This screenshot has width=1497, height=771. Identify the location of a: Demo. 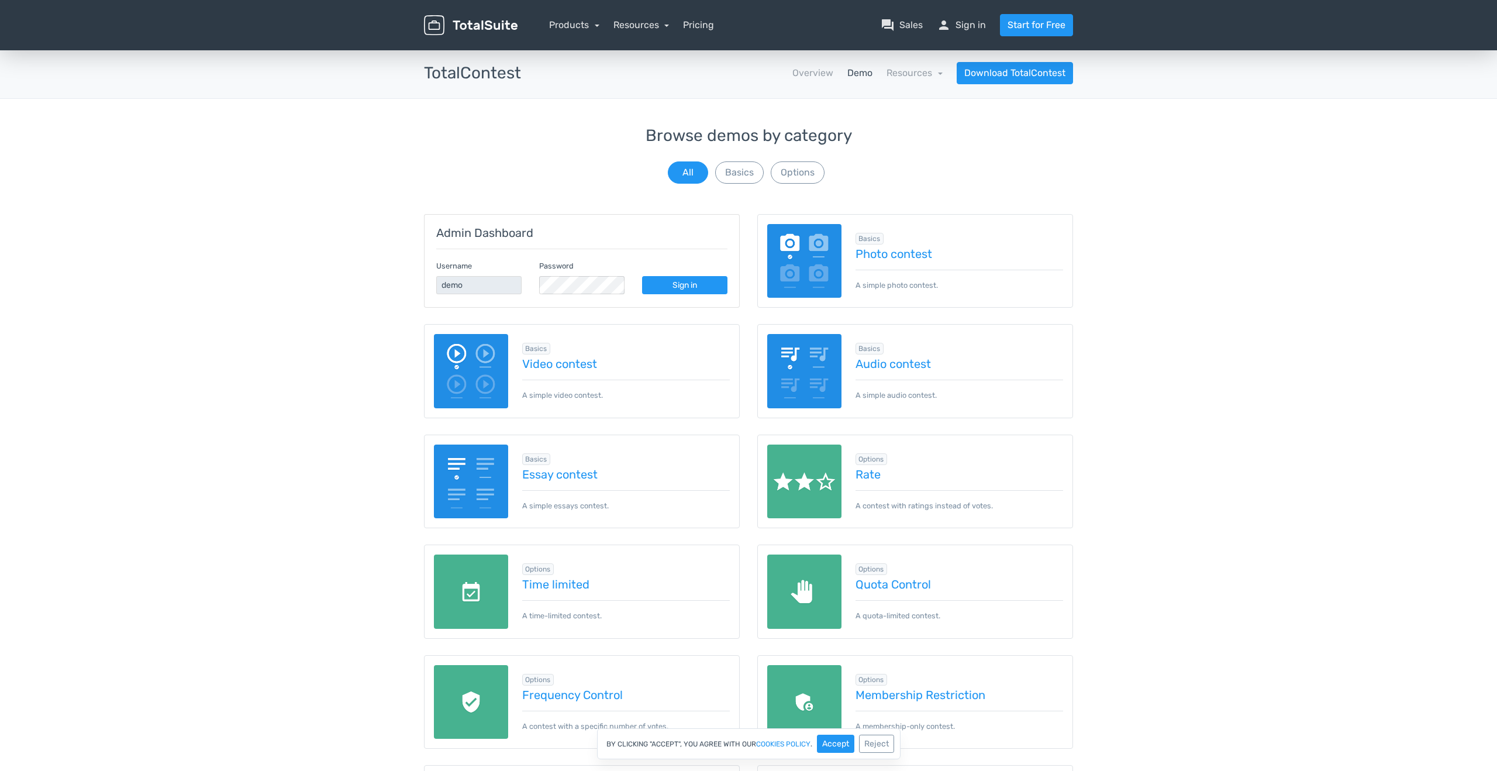
(860, 73).